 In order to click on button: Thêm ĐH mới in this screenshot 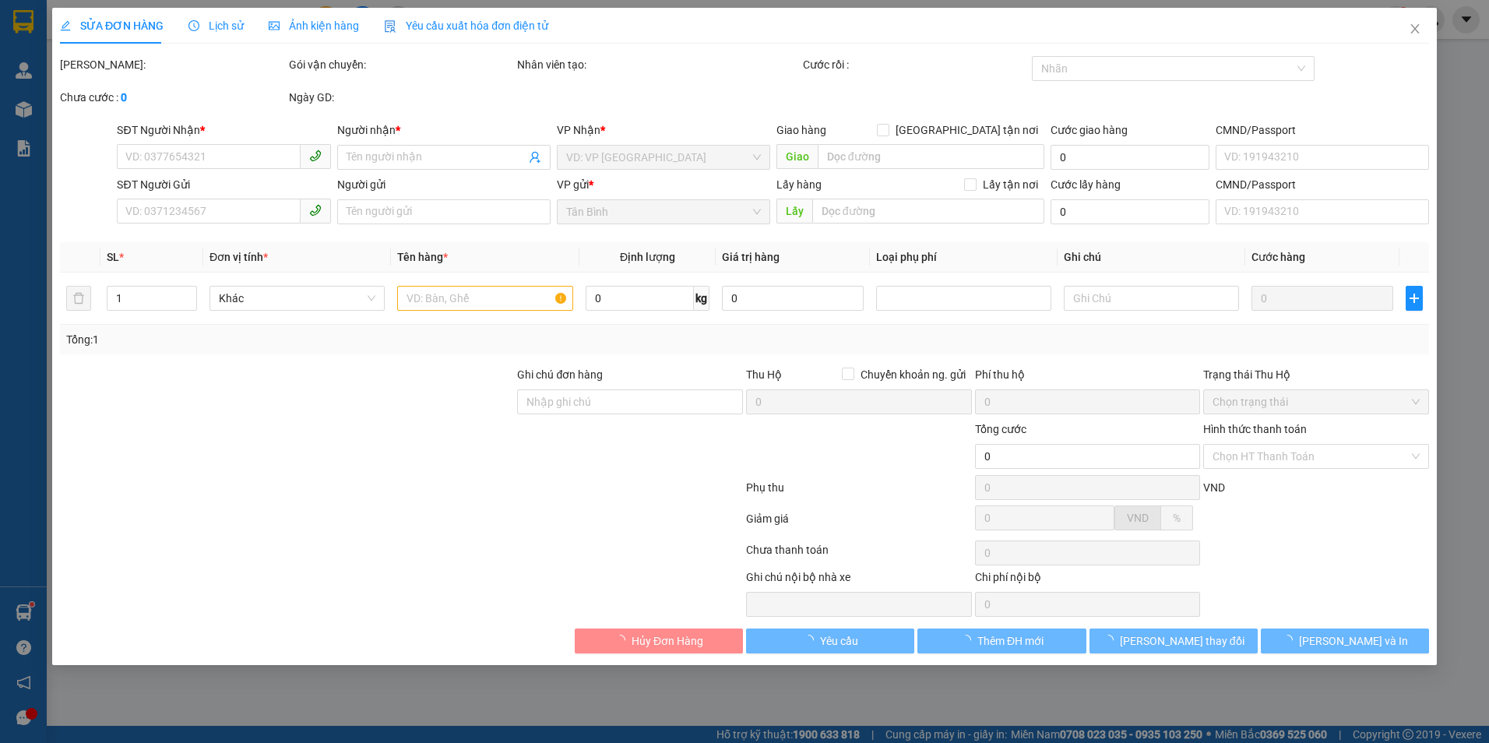, I will do `click(1001, 641)`.